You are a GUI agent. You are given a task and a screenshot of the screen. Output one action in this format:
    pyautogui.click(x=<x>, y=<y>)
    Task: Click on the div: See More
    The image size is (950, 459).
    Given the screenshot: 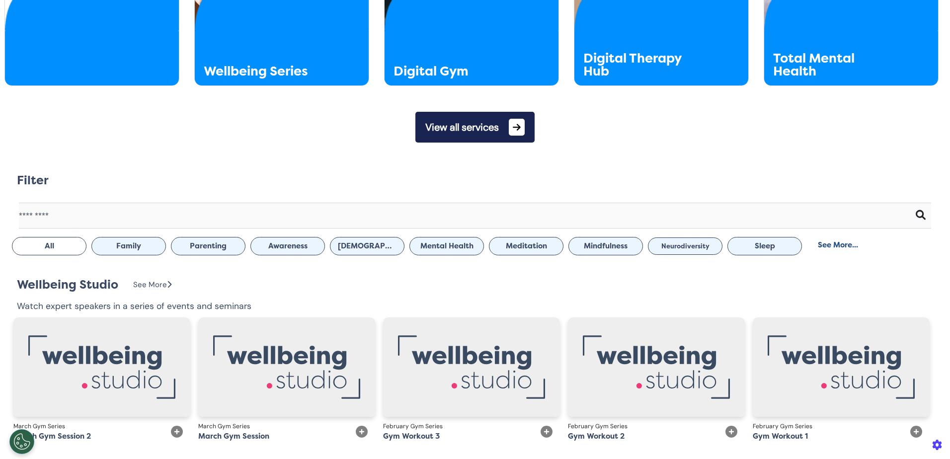 What is the action you would take?
    pyautogui.click(x=152, y=285)
    